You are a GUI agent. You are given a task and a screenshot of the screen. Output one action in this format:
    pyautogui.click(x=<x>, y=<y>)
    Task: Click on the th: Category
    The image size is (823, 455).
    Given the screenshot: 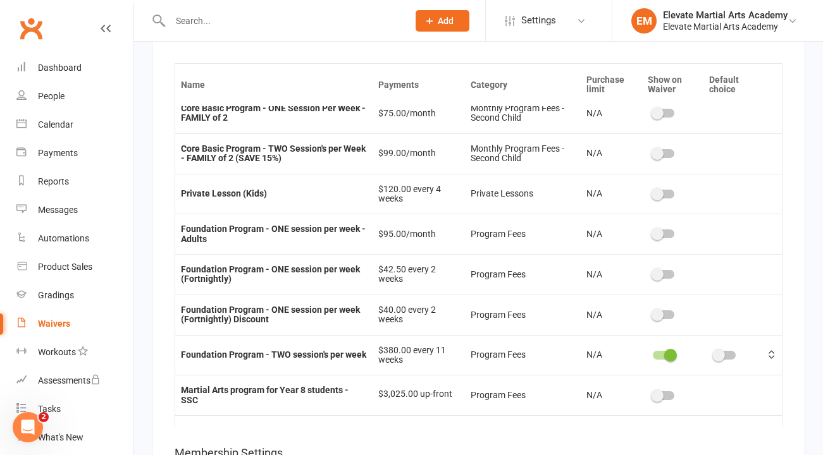 What is the action you would take?
    pyautogui.click(x=522, y=85)
    